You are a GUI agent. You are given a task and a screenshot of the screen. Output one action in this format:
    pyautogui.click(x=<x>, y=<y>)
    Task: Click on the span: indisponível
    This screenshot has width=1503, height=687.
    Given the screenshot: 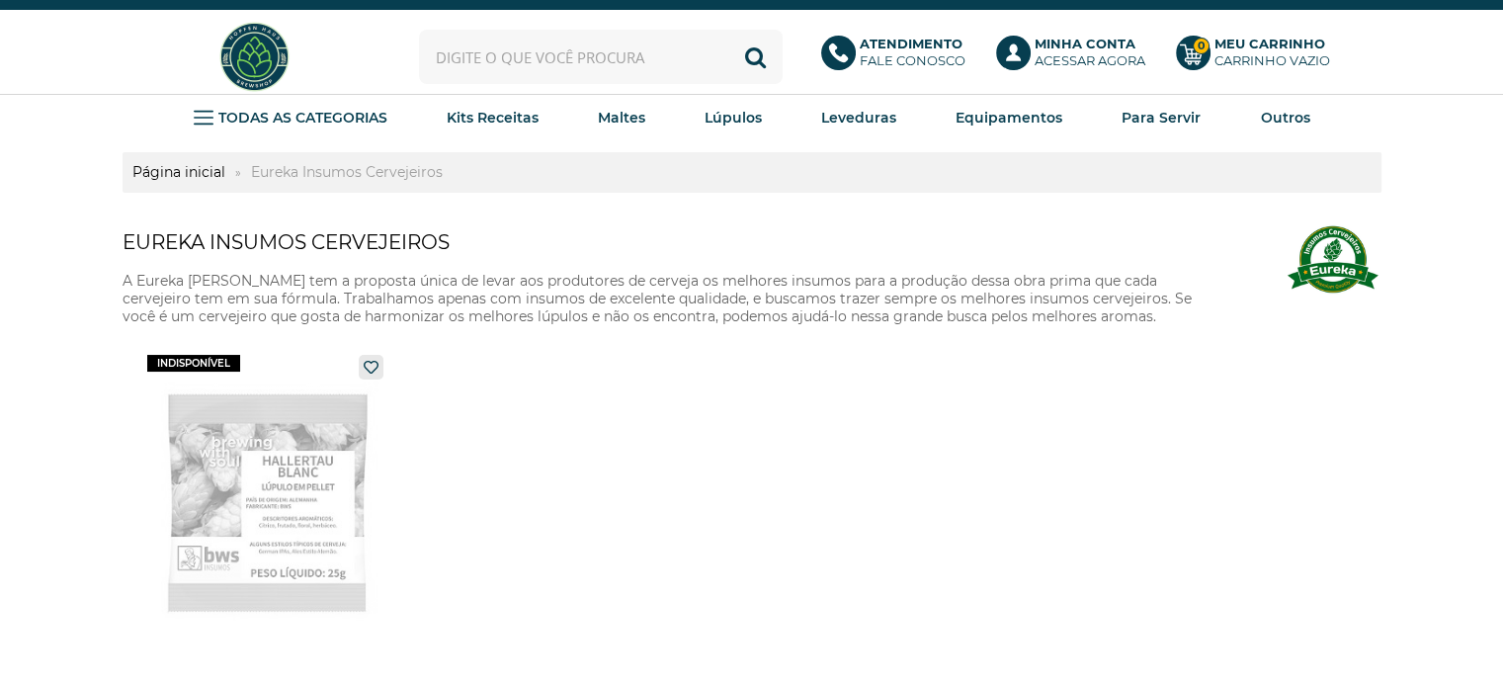 What is the action you would take?
    pyautogui.click(x=194, y=363)
    